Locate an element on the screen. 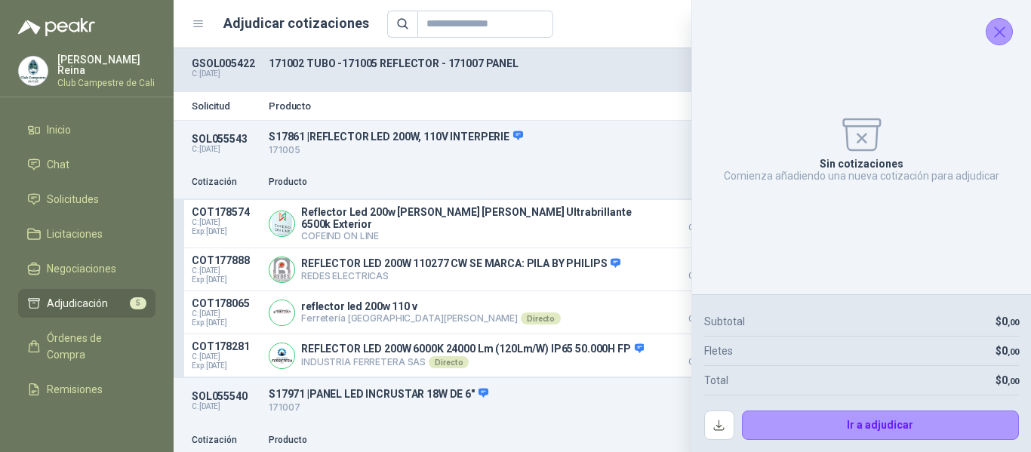 This screenshot has width=1031, height=452. p: COT178281 is located at coordinates (226, 346).